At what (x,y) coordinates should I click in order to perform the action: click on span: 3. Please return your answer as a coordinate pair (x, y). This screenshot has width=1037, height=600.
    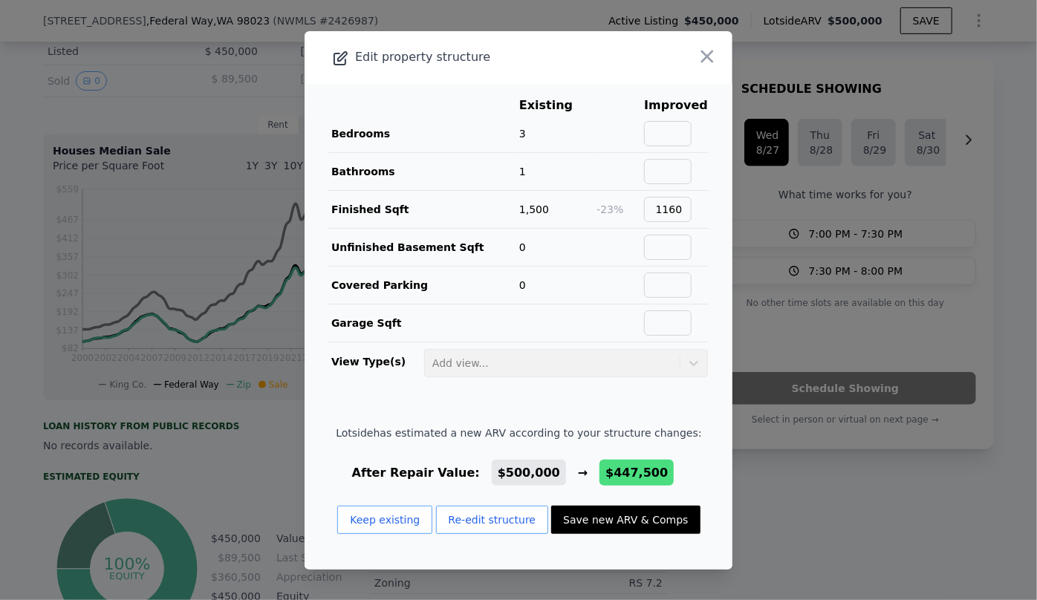
    Looking at the image, I should click on (522, 134).